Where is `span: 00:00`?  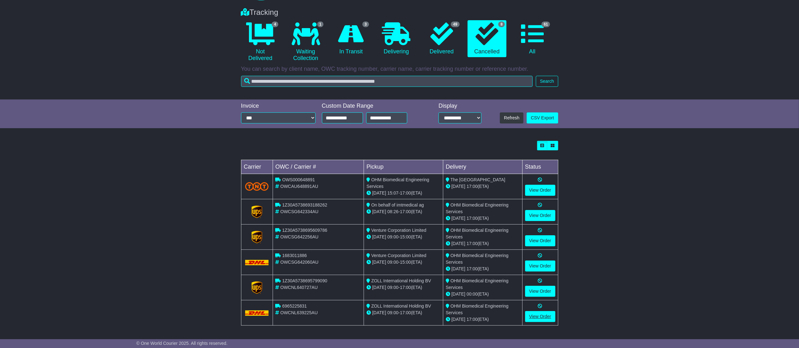 span: 00:00 is located at coordinates (472, 294).